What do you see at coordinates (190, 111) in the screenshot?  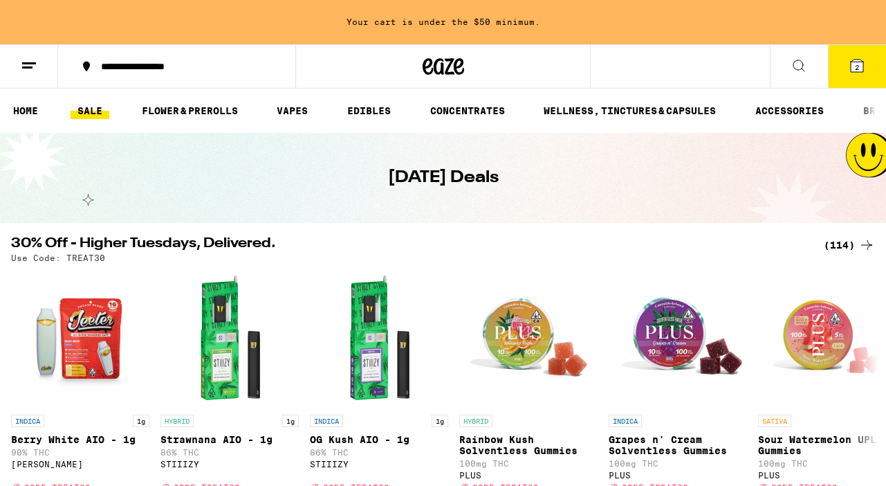 I see `a: FLOWER & PREROLLS` at bounding box center [190, 111].